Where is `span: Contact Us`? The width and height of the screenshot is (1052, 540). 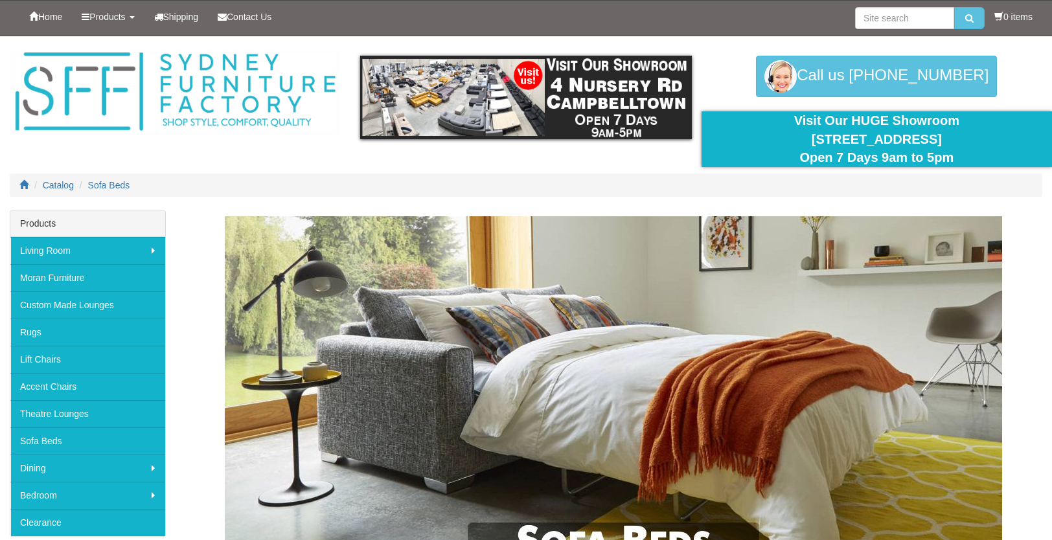 span: Contact Us is located at coordinates (249, 17).